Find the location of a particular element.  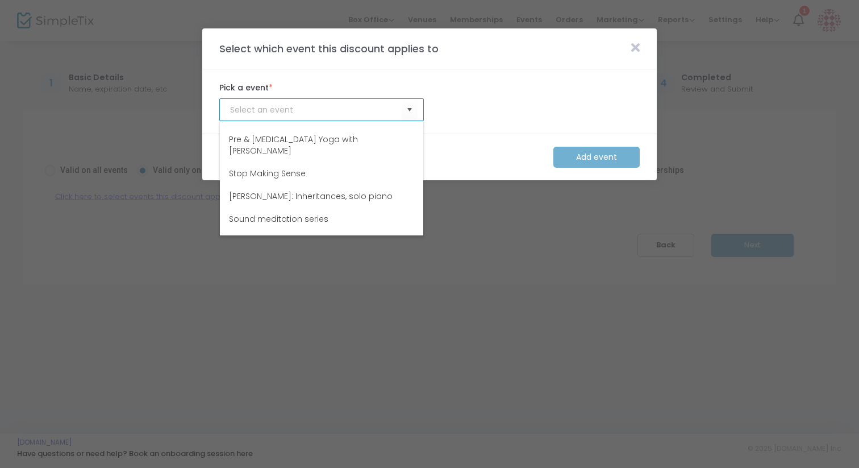

span: Stop Making Sense is located at coordinates (267, 173).